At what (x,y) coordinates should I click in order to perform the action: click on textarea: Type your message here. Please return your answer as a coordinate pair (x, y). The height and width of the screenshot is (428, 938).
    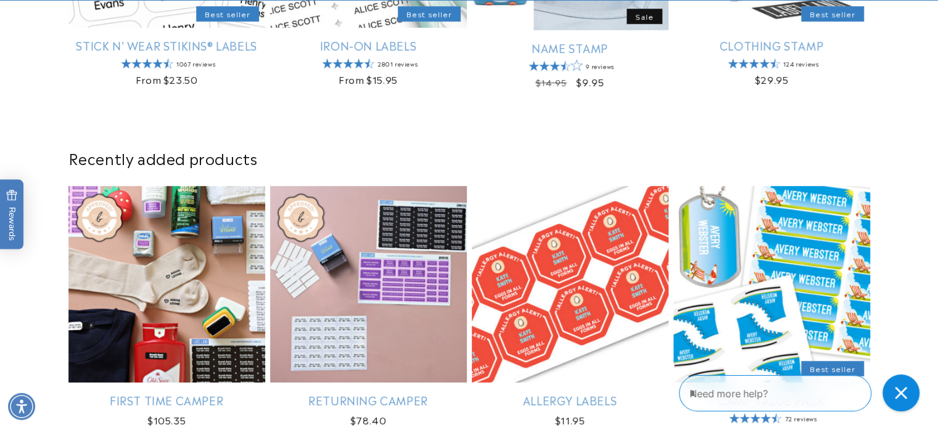
    Looking at the image, I should click on (85, 23).